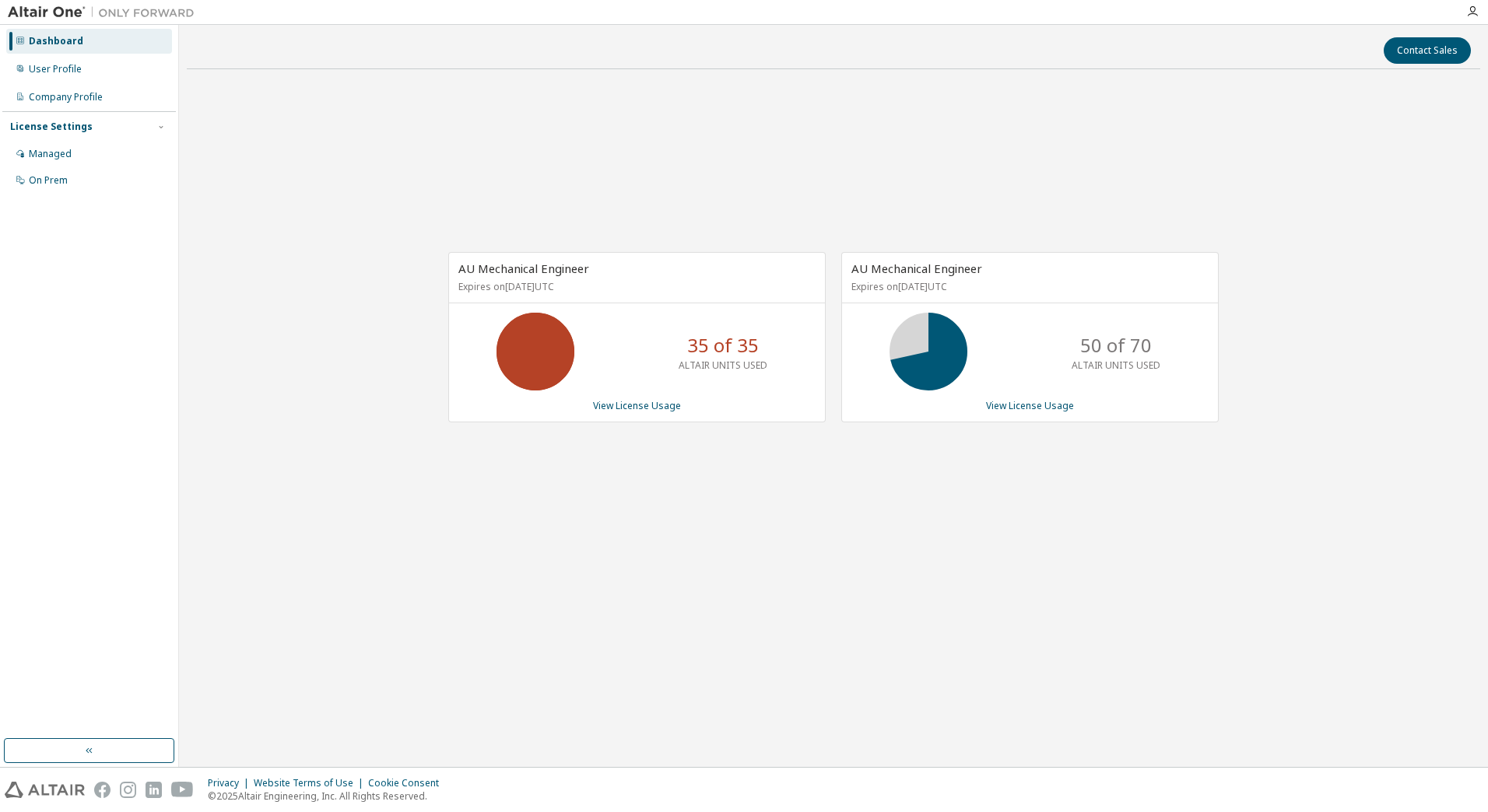 This screenshot has height=812, width=1488. What do you see at coordinates (66, 97) in the screenshot?
I see `div: Company Profile` at bounding box center [66, 97].